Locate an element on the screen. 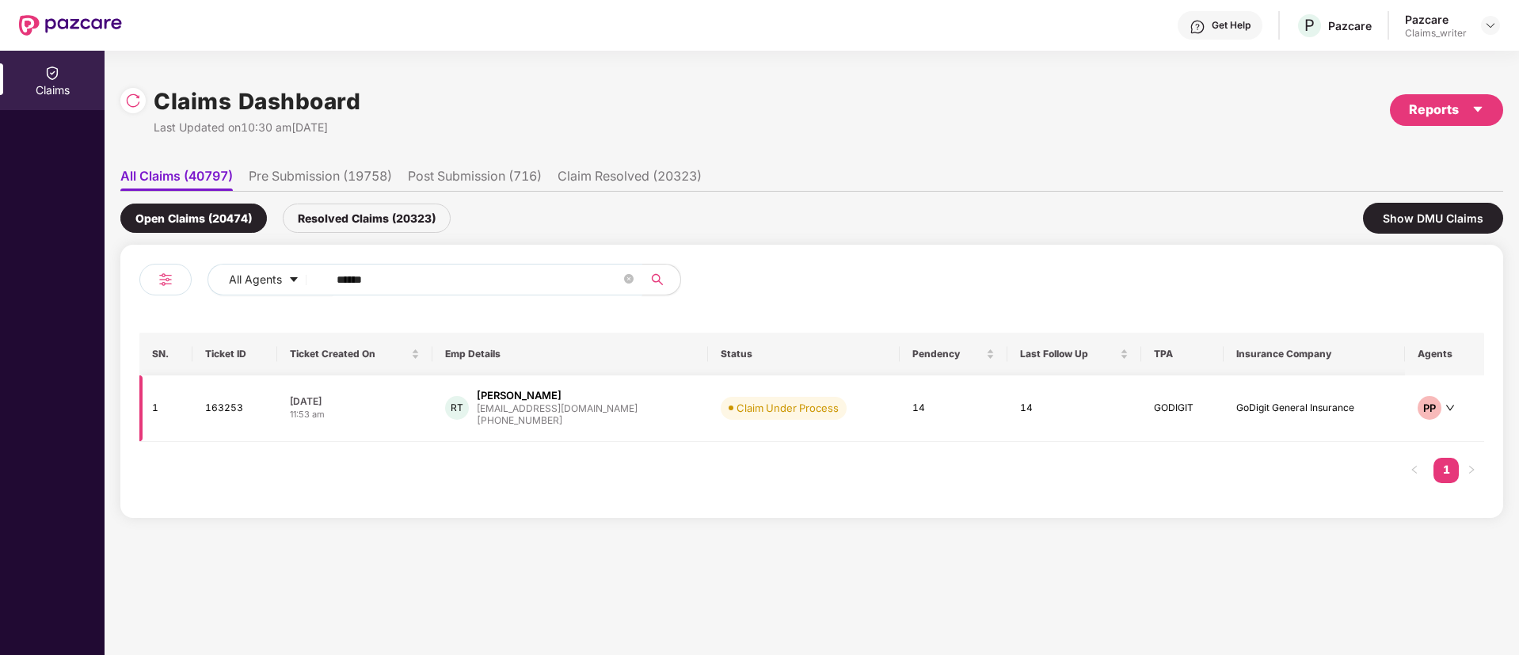 This screenshot has width=1519, height=655. div: Show DMU Claims is located at coordinates (1432, 218).